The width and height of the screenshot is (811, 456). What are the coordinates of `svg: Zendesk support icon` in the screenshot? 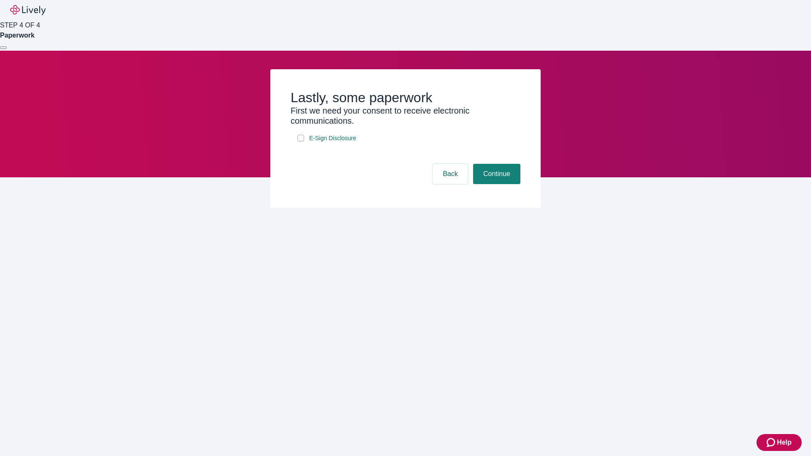 It's located at (772, 443).